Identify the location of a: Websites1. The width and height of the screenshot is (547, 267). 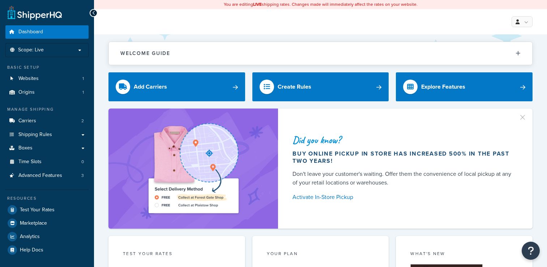
(47, 78).